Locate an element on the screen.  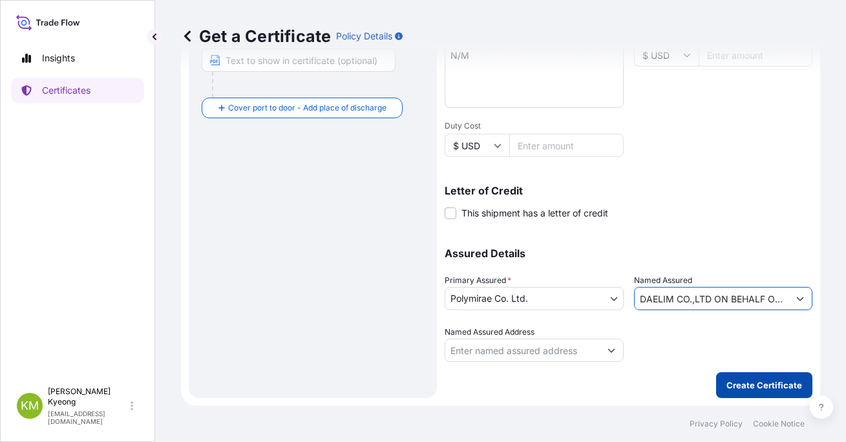
p: Privacy Policy is located at coordinates (716, 424).